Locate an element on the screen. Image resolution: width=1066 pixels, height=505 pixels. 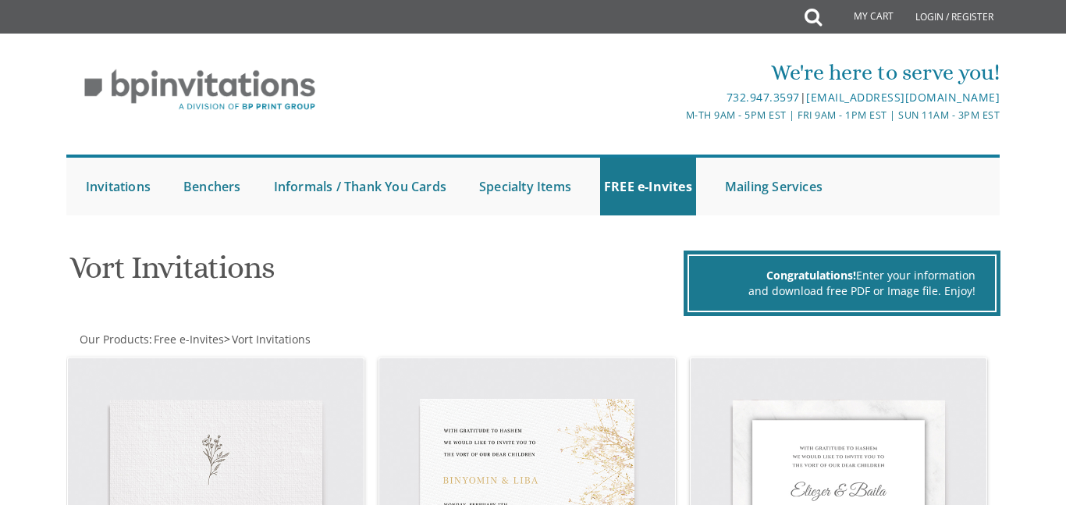
span: Vort Invitations is located at coordinates (271, 339).